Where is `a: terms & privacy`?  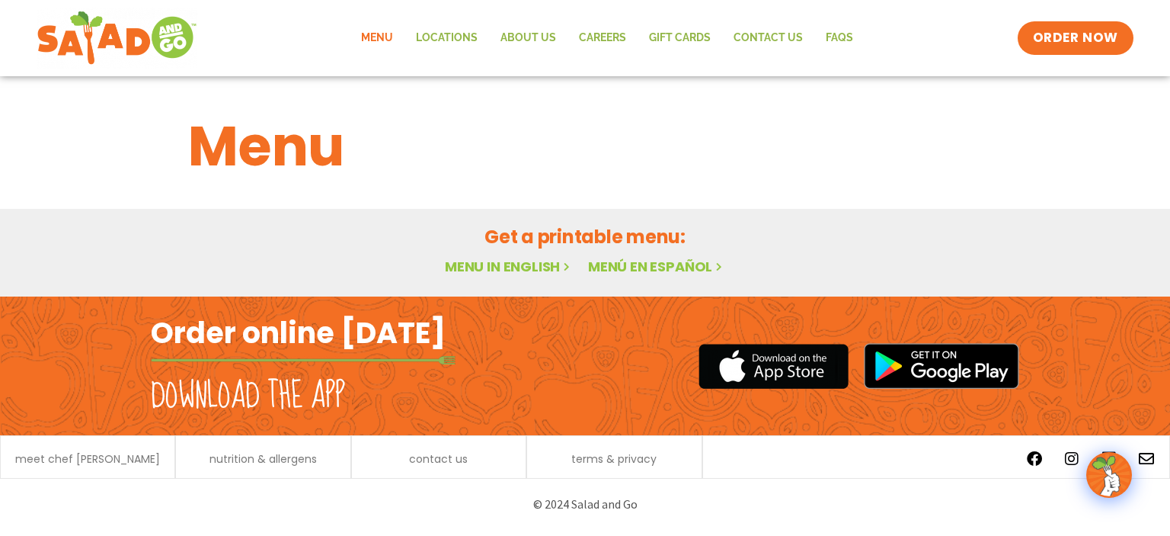 a: terms & privacy is located at coordinates (614, 459).